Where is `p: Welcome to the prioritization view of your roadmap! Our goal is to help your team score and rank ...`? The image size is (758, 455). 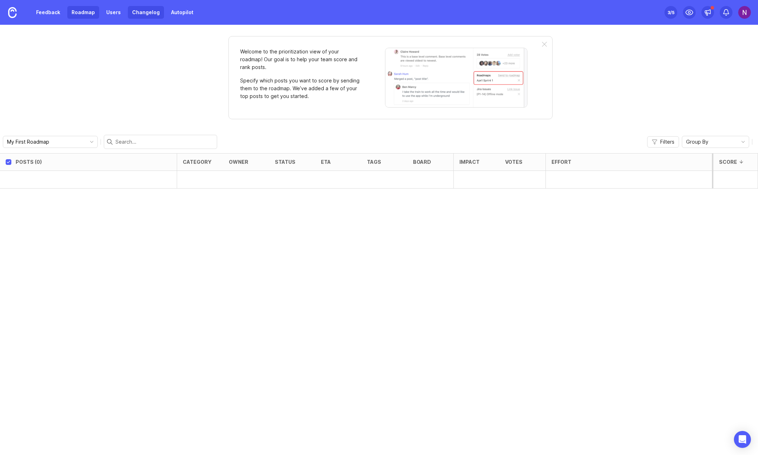
p: Welcome to the prioritization view of your roadmap! Our goal is to help your team score and rank ... is located at coordinates (300, 59).